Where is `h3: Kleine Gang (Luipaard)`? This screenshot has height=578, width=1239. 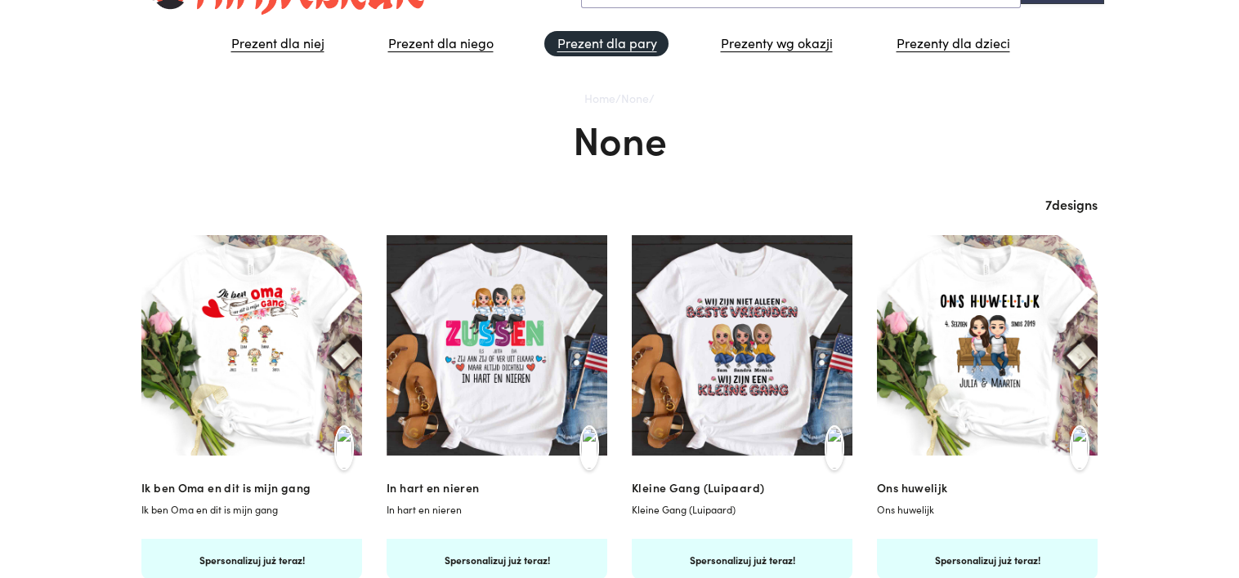 h3: Kleine Gang (Luipaard) is located at coordinates (742, 488).